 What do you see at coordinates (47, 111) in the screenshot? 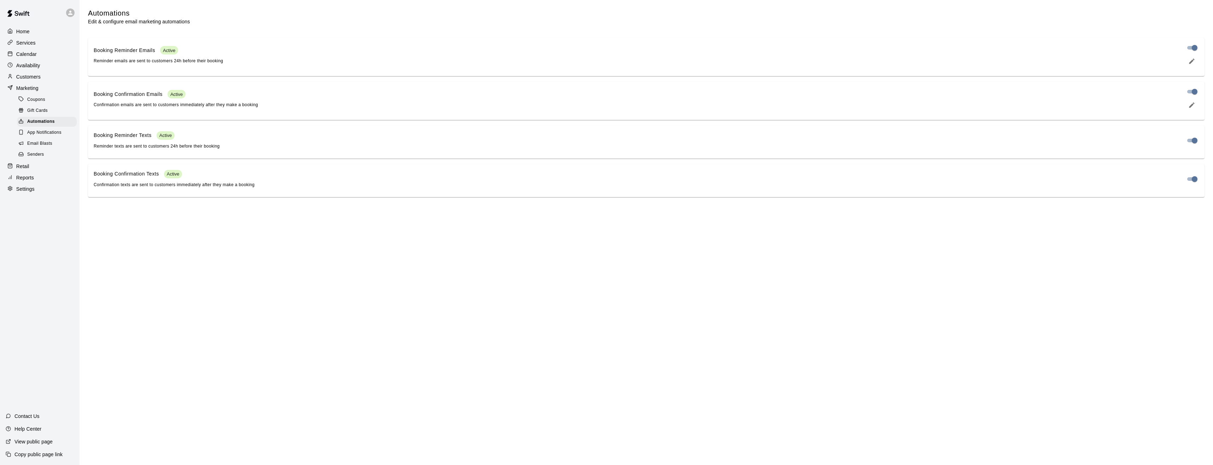
I see `div: Gift Cards` at bounding box center [47, 111].